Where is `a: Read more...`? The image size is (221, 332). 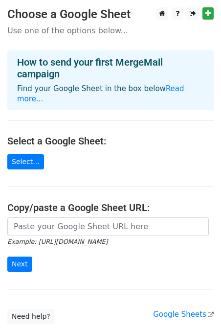 a: Read more... is located at coordinates (101, 93).